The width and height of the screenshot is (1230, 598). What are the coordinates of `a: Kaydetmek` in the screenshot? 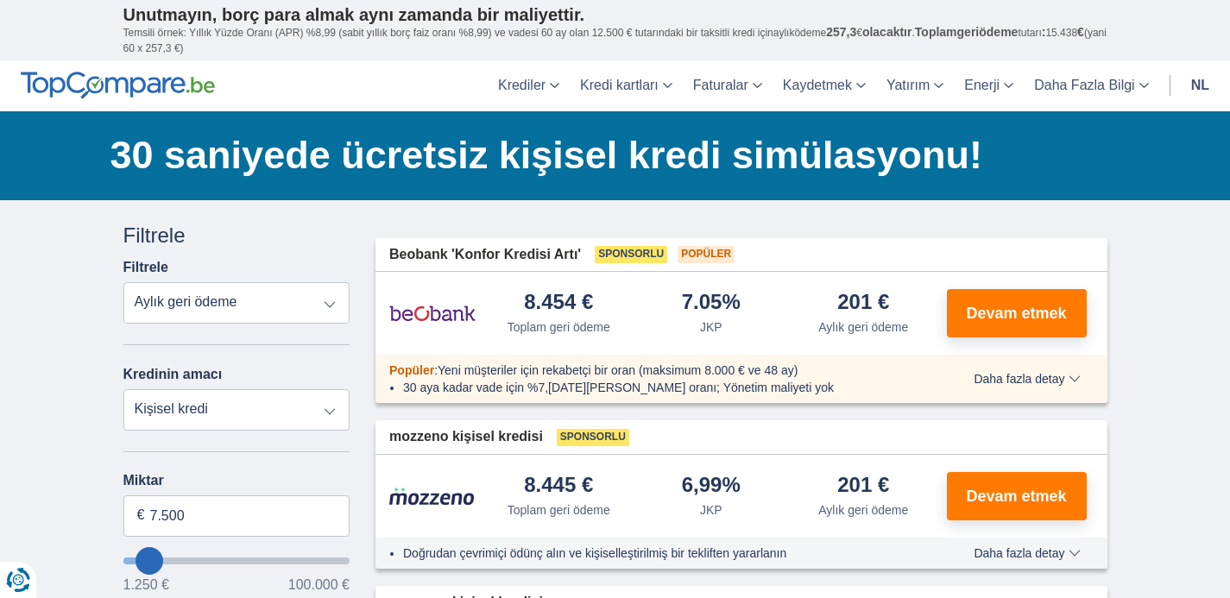 It's located at (824, 85).